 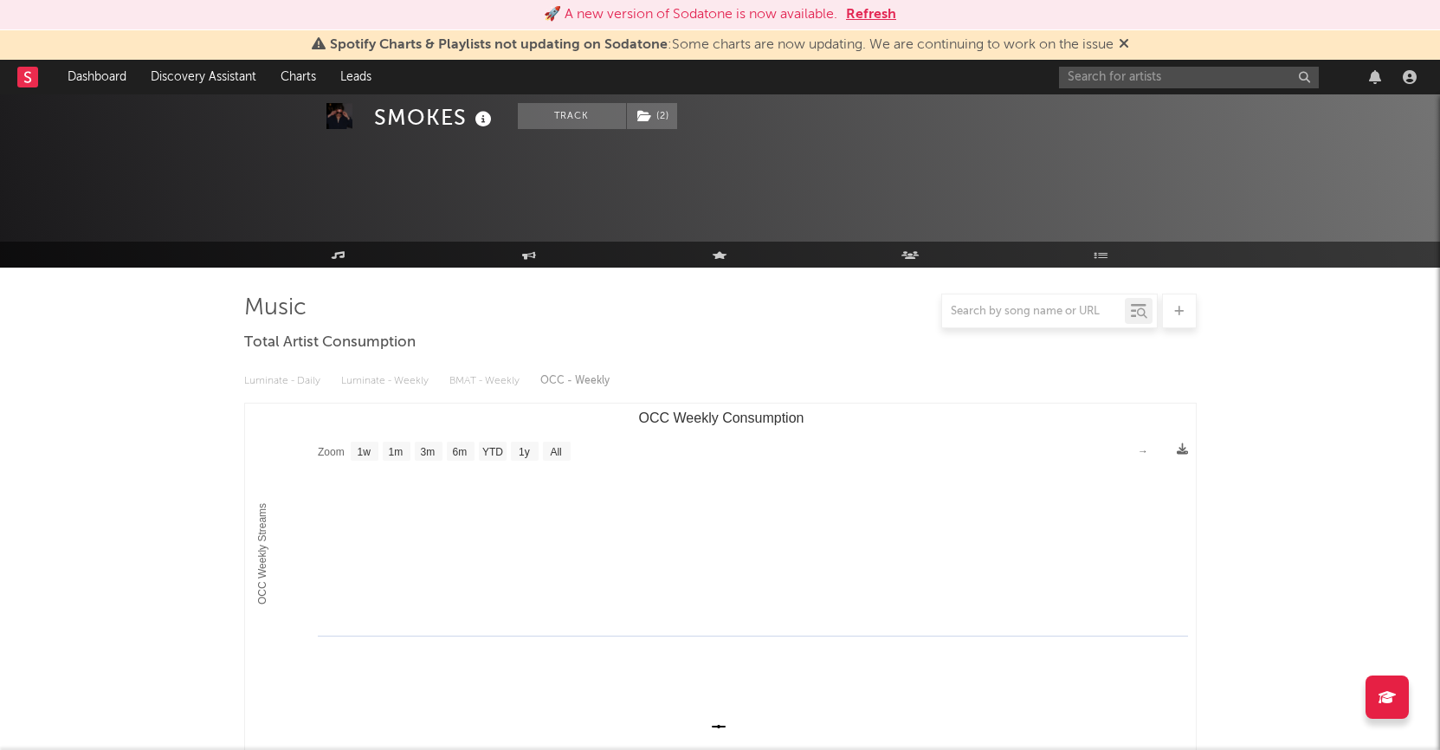 I want to click on text: 1w, so click(x=364, y=452).